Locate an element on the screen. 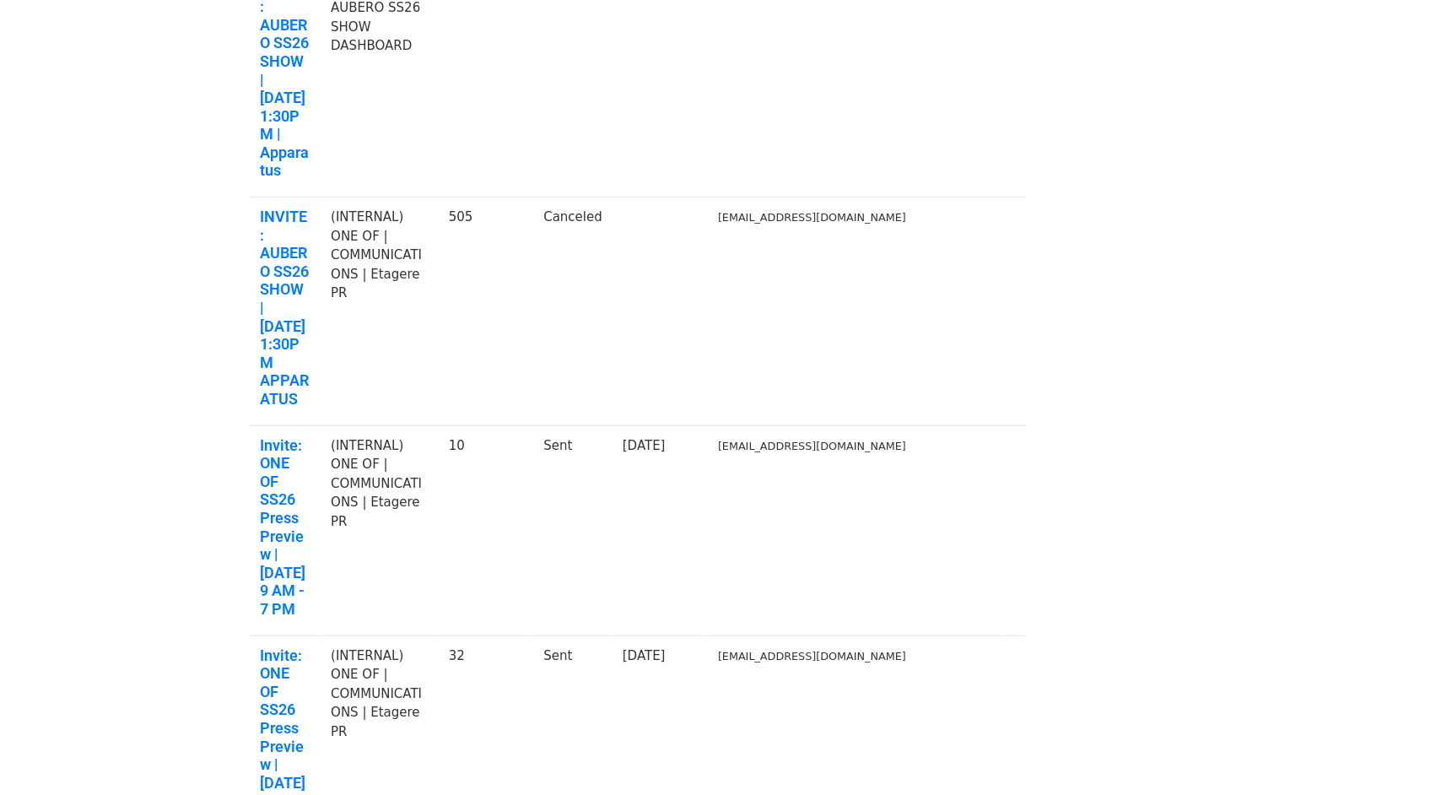 This screenshot has height=795, width=1436. div: Chat Widget is located at coordinates (1394, 754).